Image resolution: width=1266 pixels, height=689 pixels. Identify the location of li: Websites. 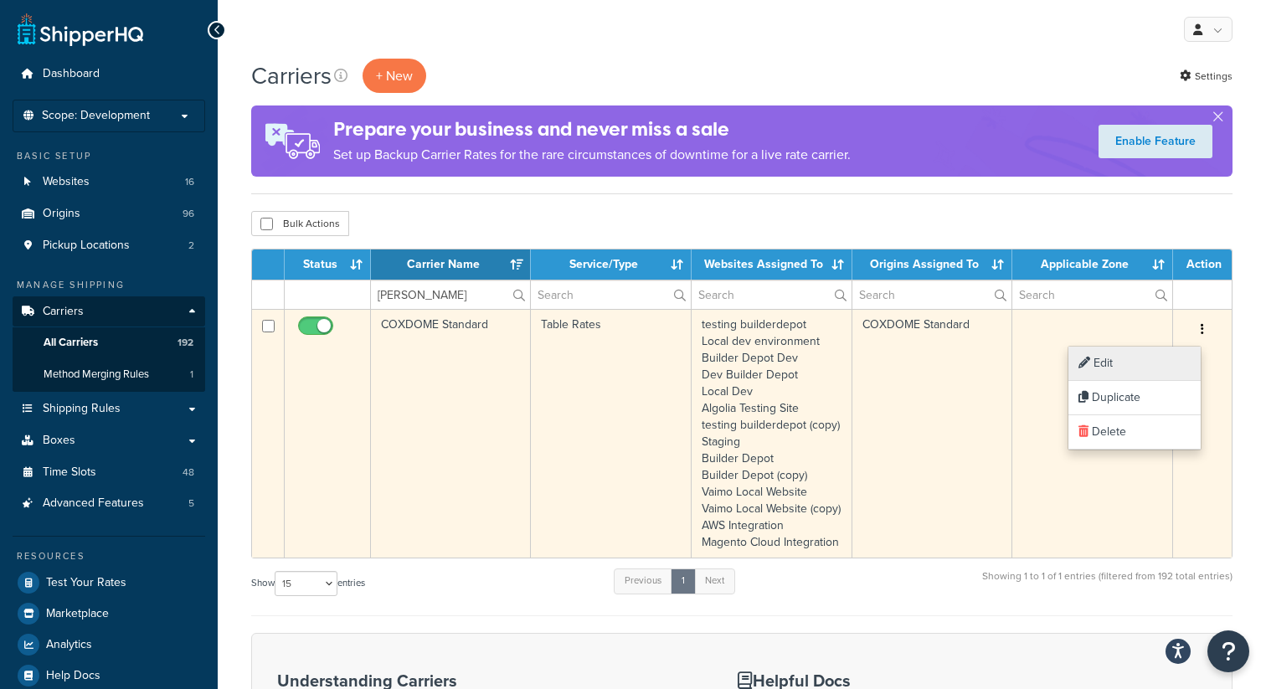
(109, 182).